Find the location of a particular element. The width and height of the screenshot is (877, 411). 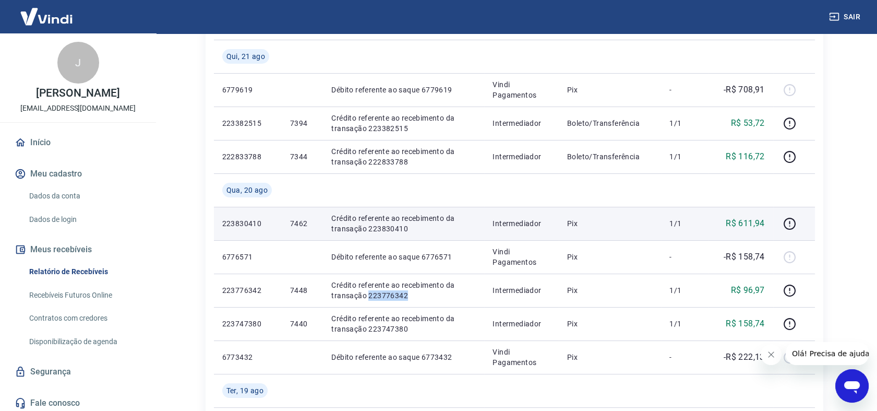

p: 6779619 is located at coordinates (248, 90).